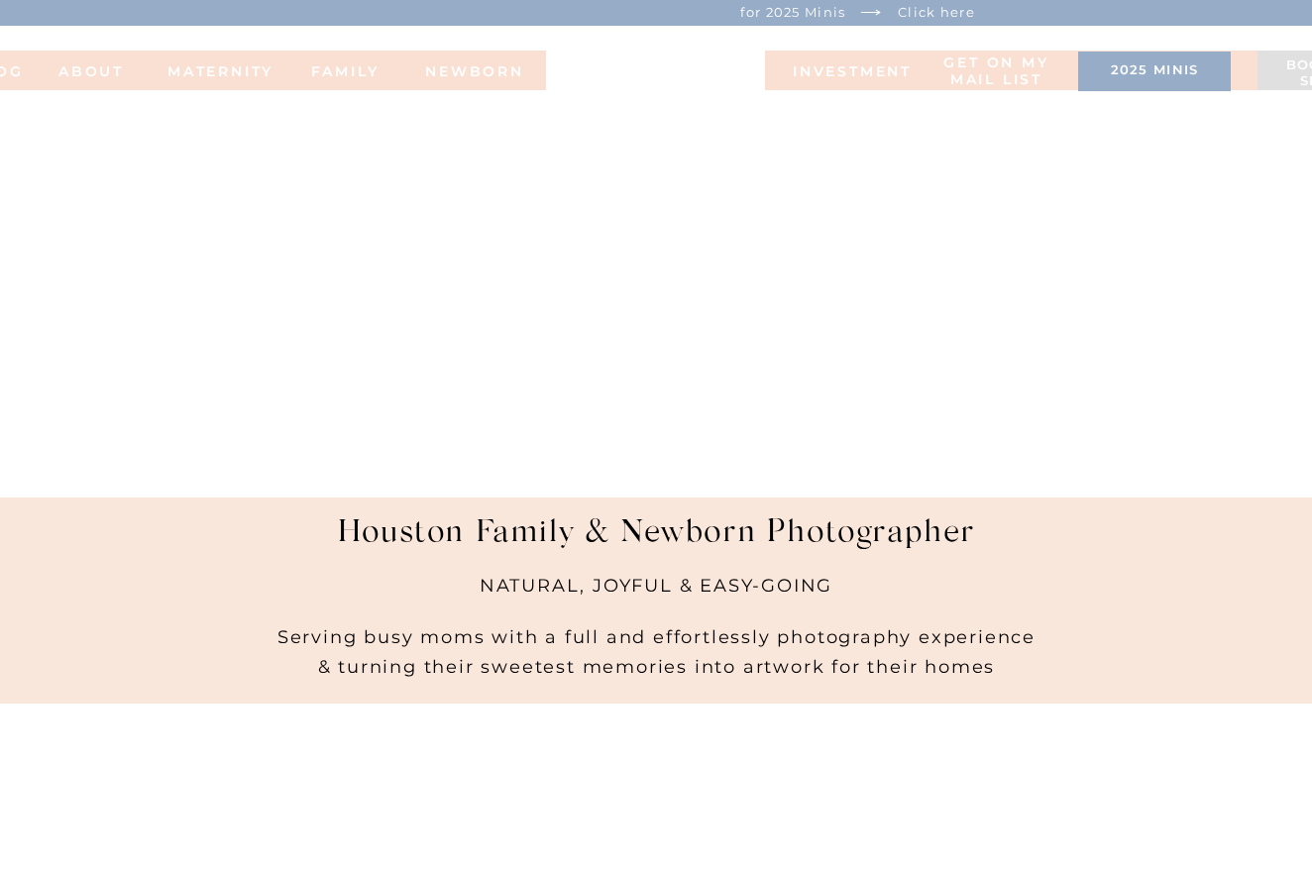  I want to click on a: ABOUT, so click(91, 70).